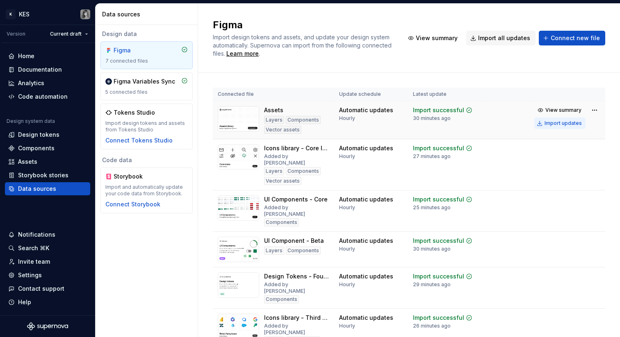  Describe the element at coordinates (30, 275) in the screenshot. I see `div: Settings` at that location.